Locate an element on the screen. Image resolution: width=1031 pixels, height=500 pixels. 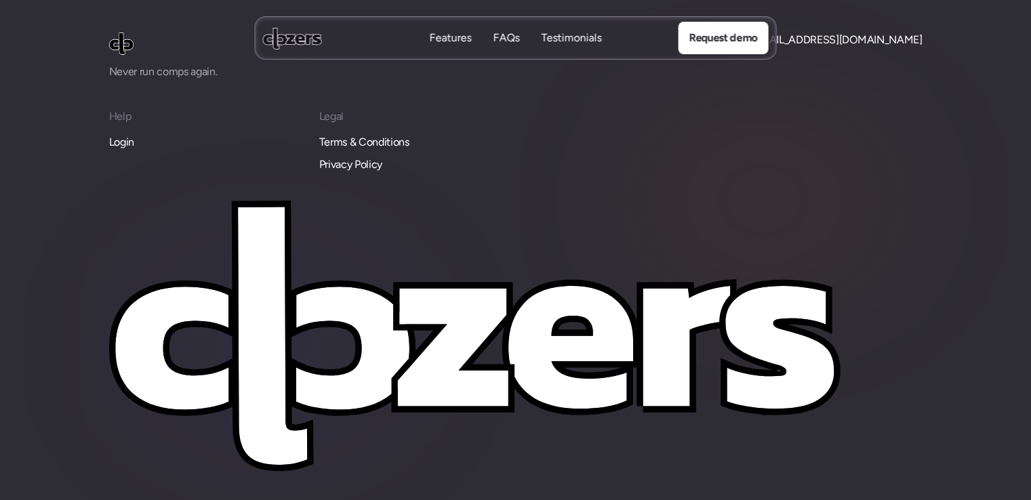
a: Request demo is located at coordinates (723, 38).